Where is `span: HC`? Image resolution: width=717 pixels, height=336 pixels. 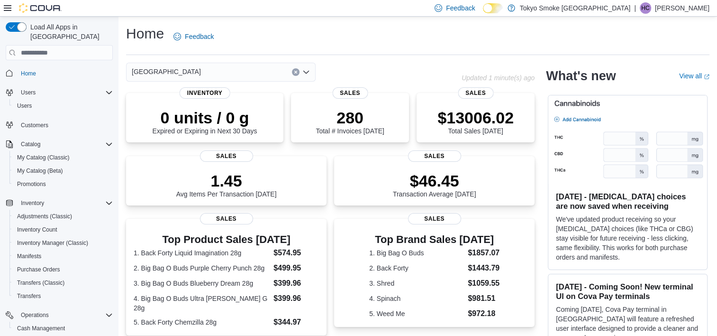
span: HC is located at coordinates (645, 8).